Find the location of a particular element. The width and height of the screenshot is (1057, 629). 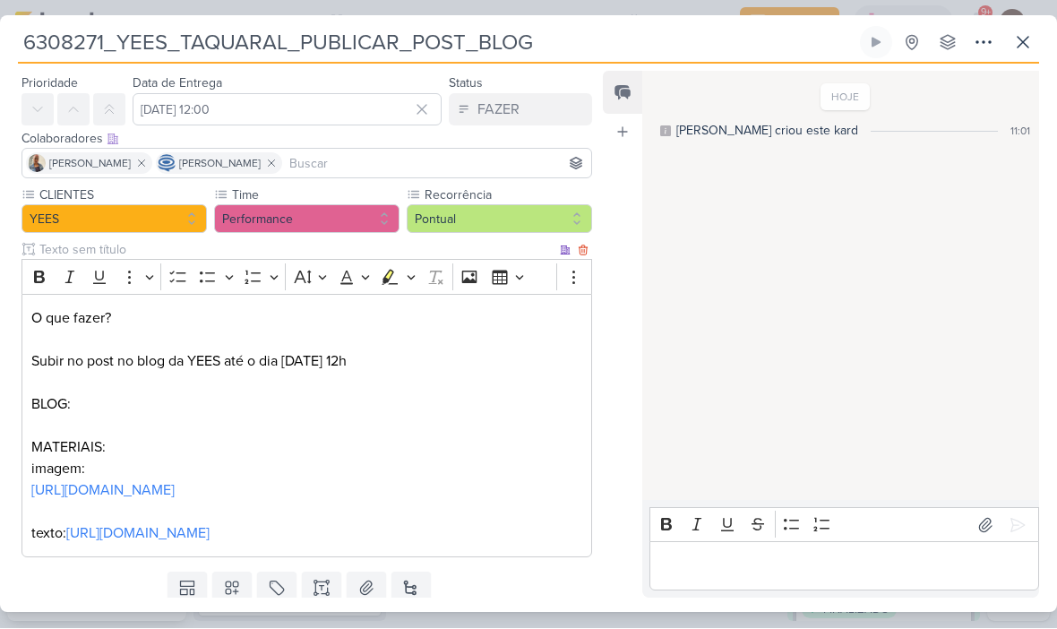

p: MATERIAIS: is located at coordinates (306, 448).